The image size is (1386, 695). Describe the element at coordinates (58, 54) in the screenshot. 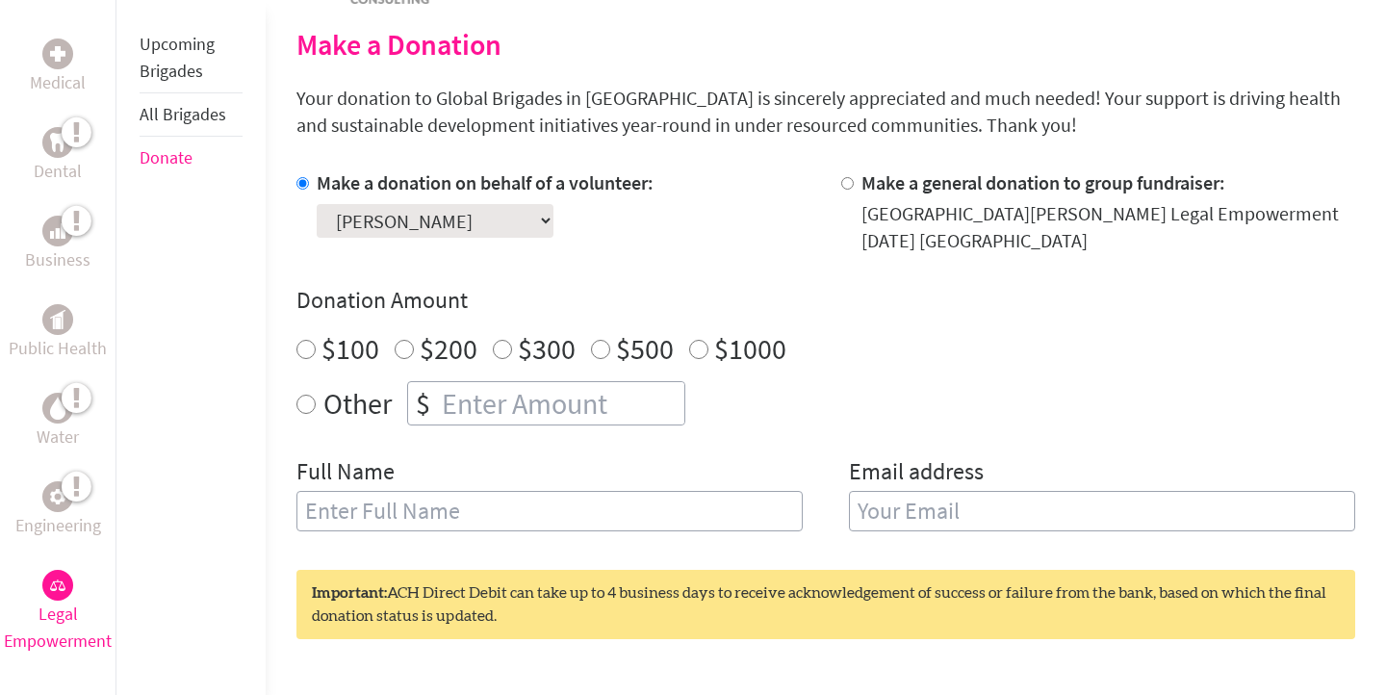

I see `div: Medical` at that location.